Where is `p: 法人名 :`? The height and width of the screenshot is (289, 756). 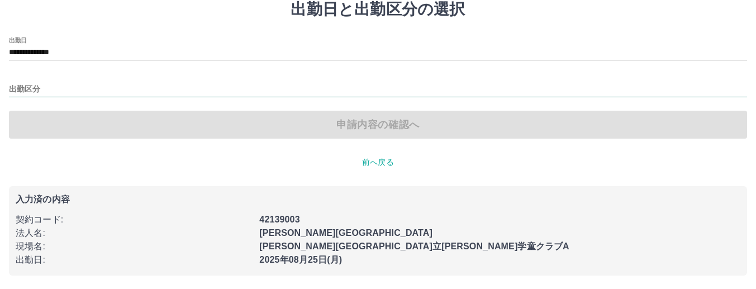
p: 法人名 : is located at coordinates (134, 233).